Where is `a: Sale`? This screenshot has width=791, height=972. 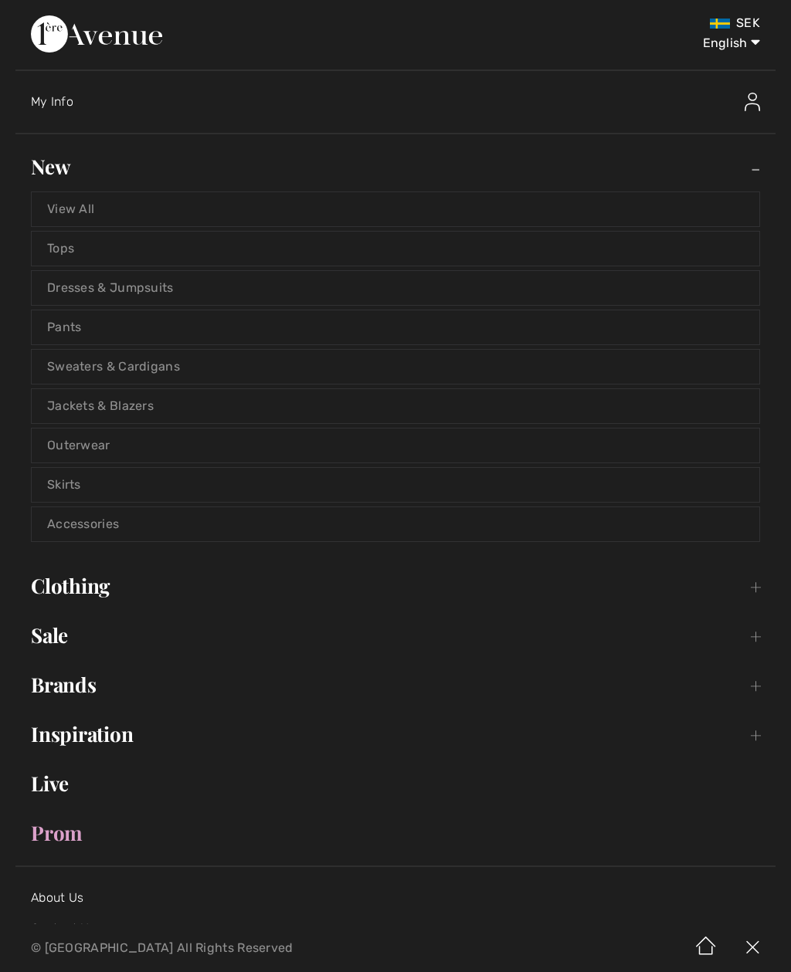 a: Sale is located at coordinates (395, 635).